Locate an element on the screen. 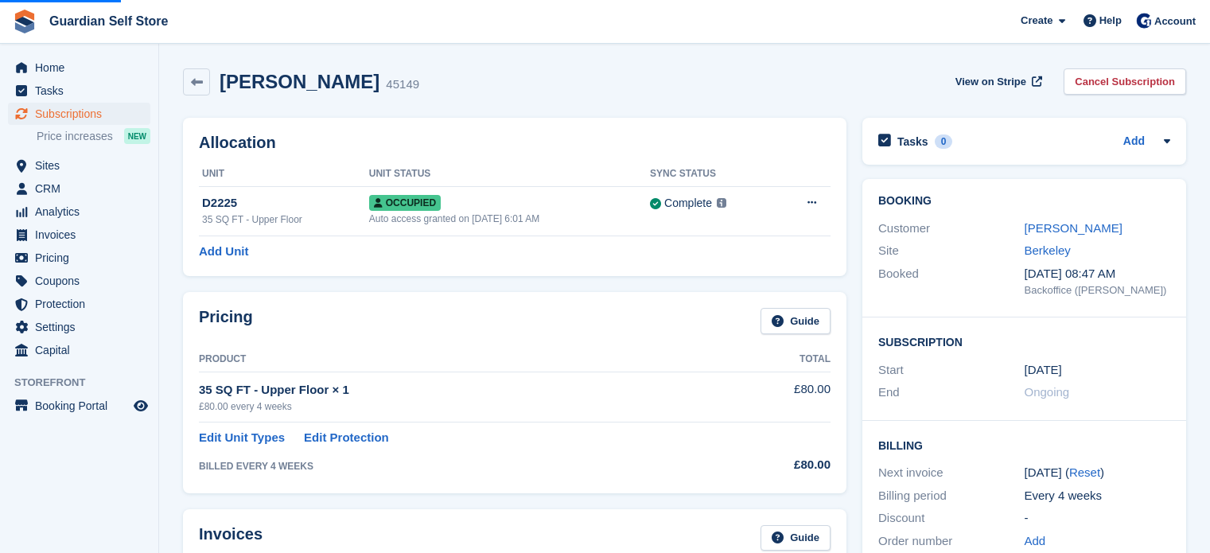  span: Tasks is located at coordinates (83, 91).